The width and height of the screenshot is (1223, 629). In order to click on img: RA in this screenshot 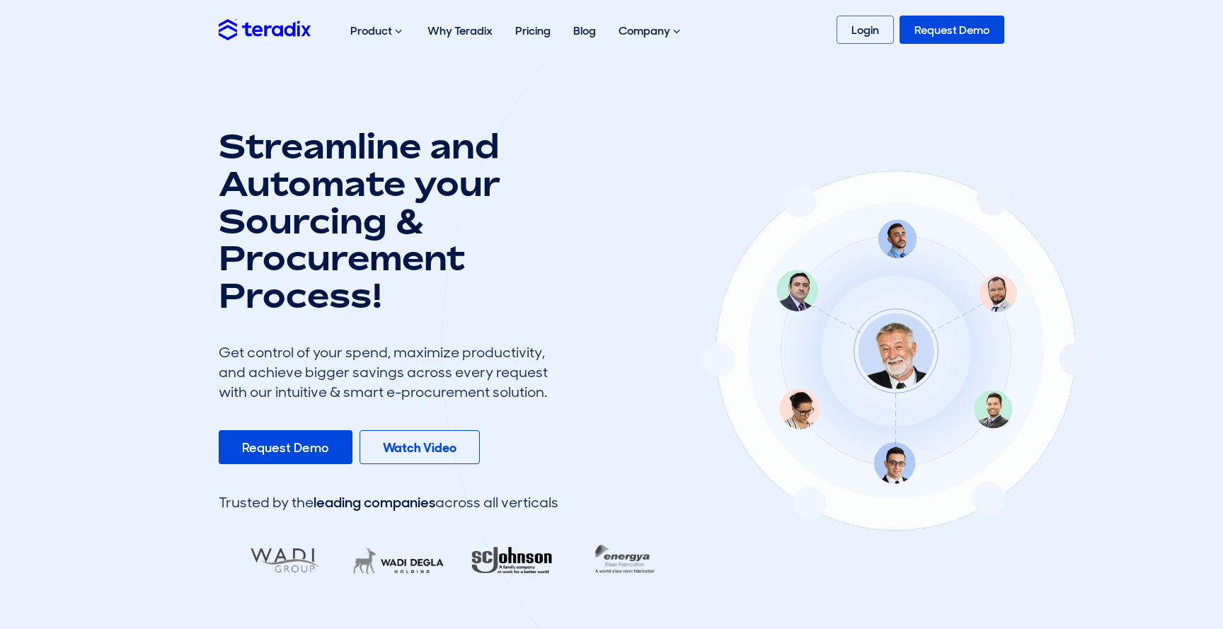, I will do `click(510, 561)`.